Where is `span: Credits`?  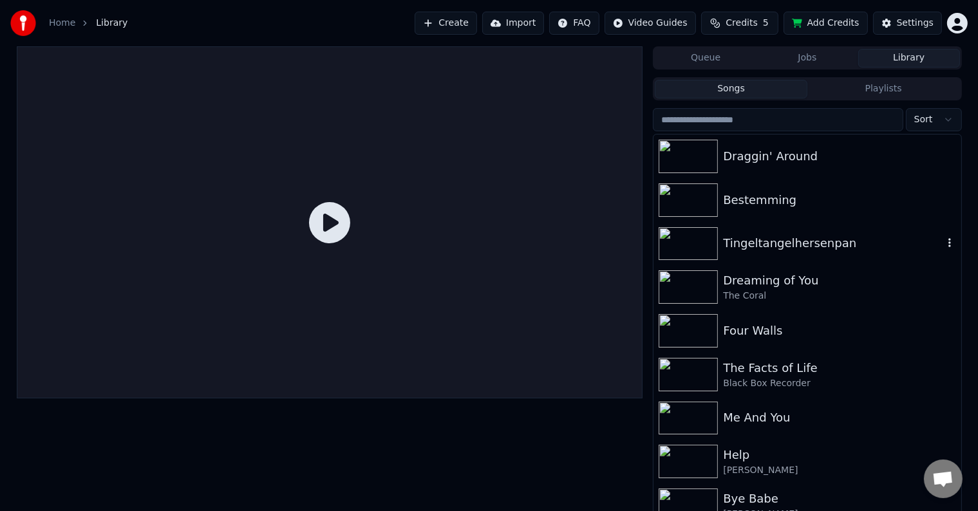 span: Credits is located at coordinates (741, 23).